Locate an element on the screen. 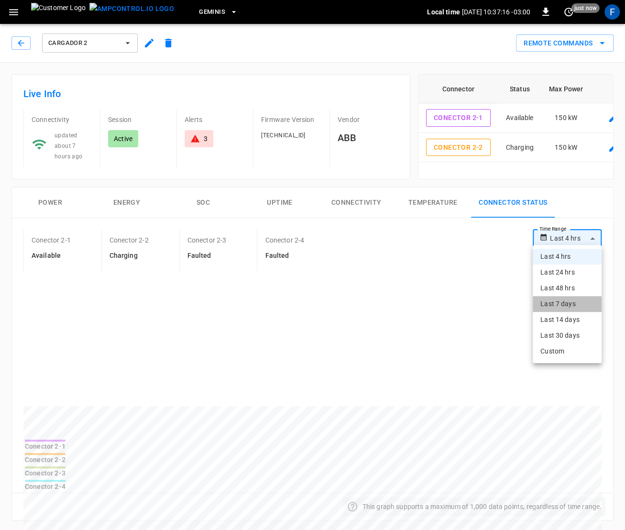 This screenshot has width=625, height=530. li: Custom is located at coordinates (567, 351).